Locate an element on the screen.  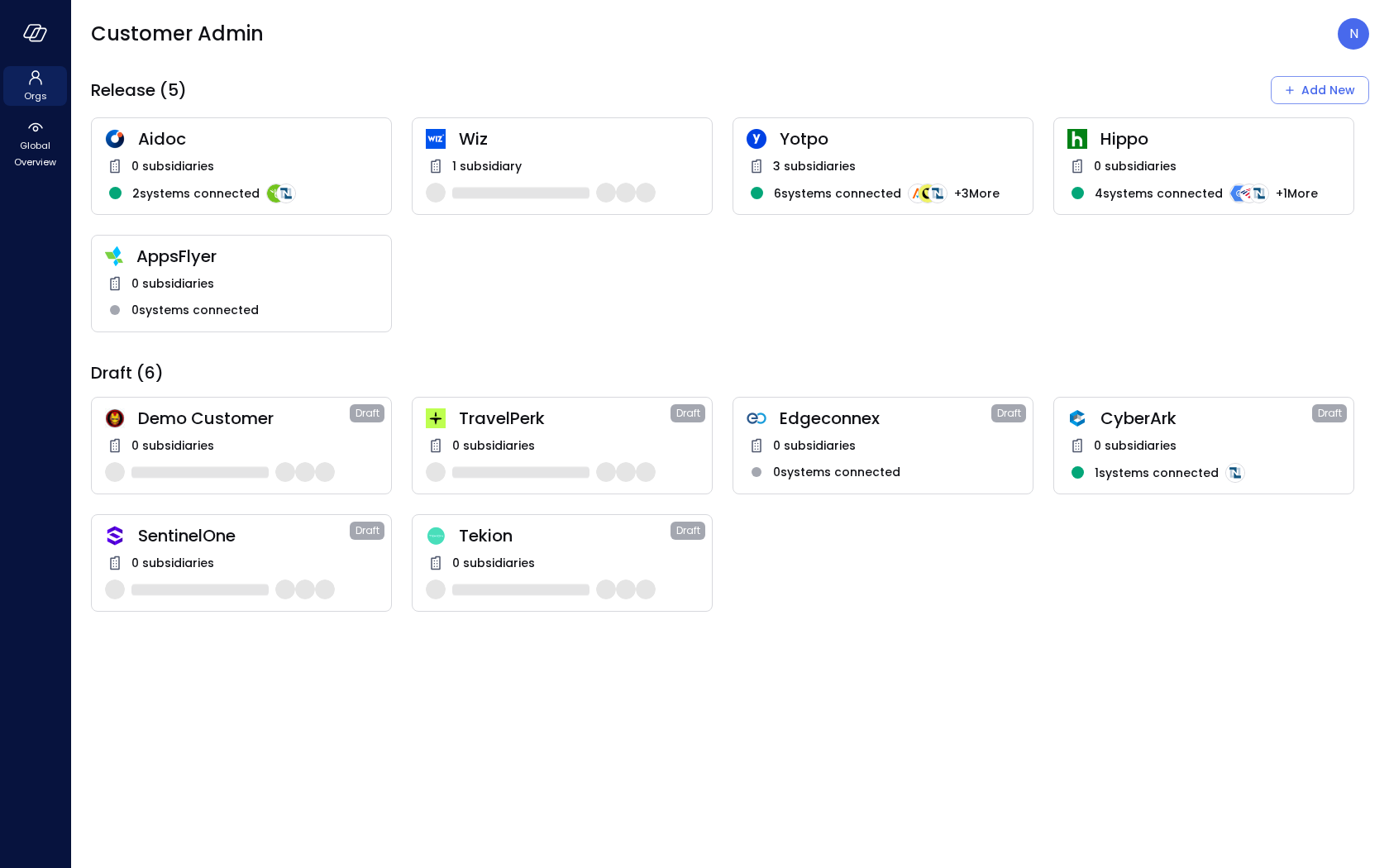
span: Yotpo is located at coordinates (900, 139).